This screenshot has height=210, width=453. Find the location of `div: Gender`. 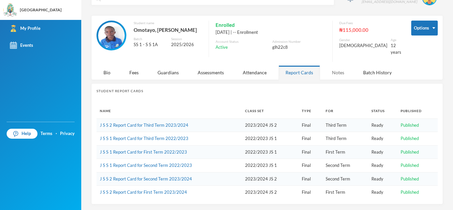

div: Gender is located at coordinates (363, 40).